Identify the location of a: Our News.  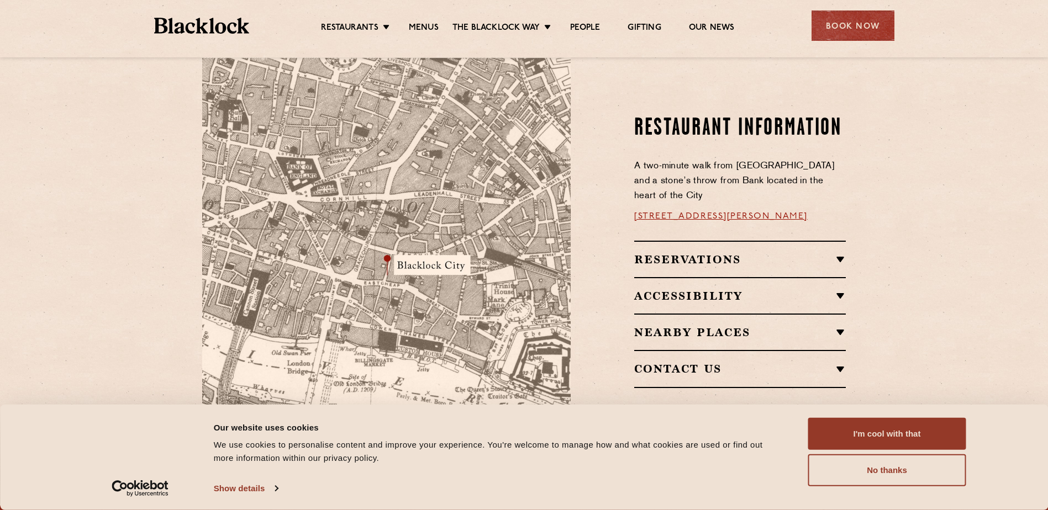
(711, 29).